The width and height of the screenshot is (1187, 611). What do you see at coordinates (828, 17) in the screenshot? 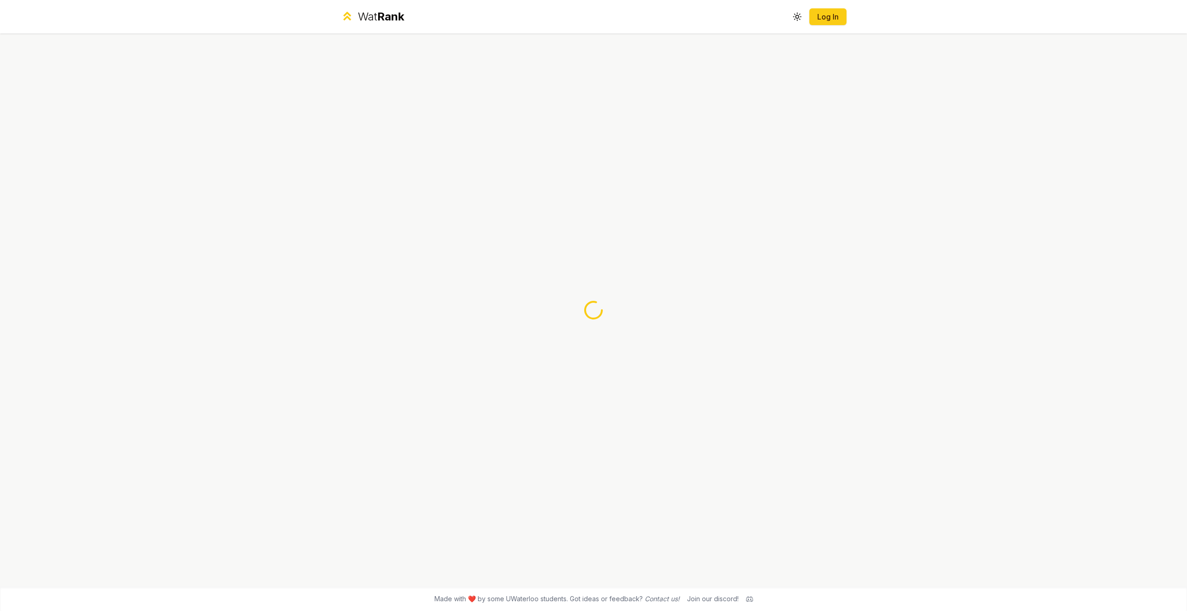
I see `a: Log In` at bounding box center [828, 17].